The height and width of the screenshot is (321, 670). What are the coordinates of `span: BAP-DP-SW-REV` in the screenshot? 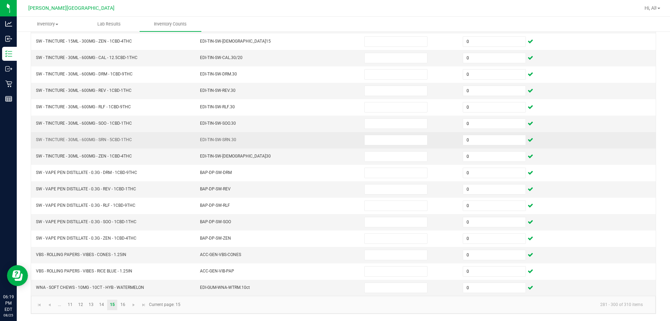 It's located at (215, 189).